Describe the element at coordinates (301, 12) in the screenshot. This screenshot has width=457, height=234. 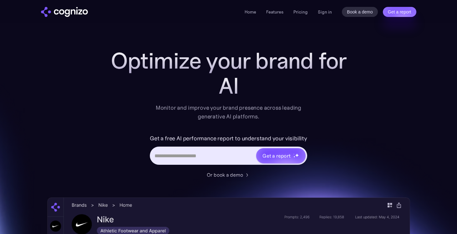
I see `a: Pricing` at that location.